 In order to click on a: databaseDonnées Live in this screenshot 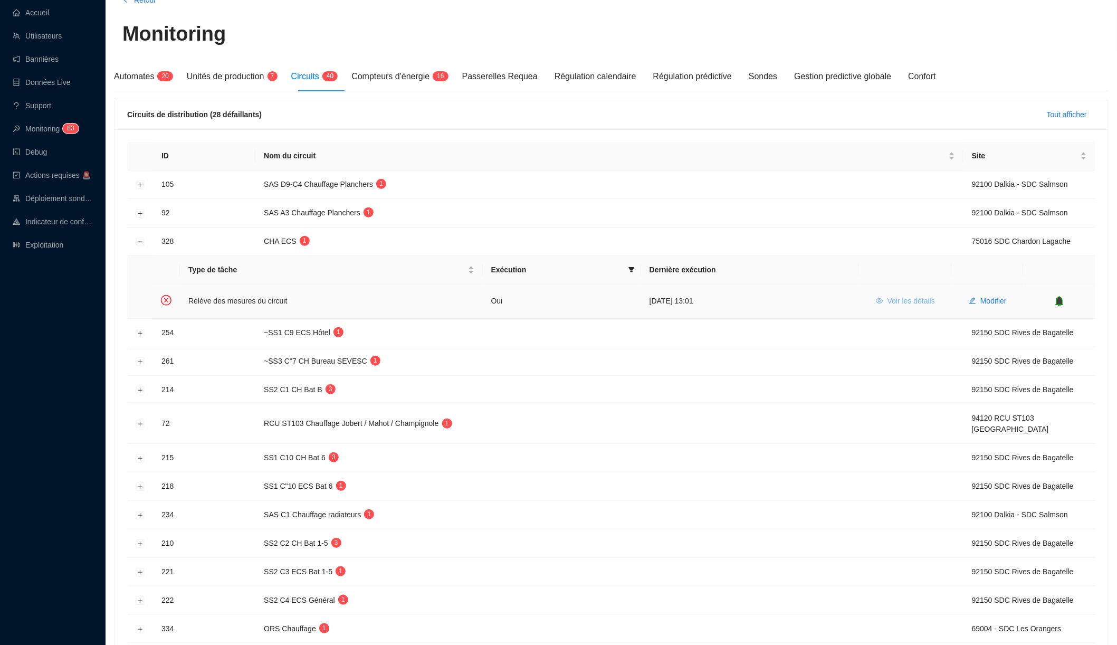, I will do `click(42, 82)`.